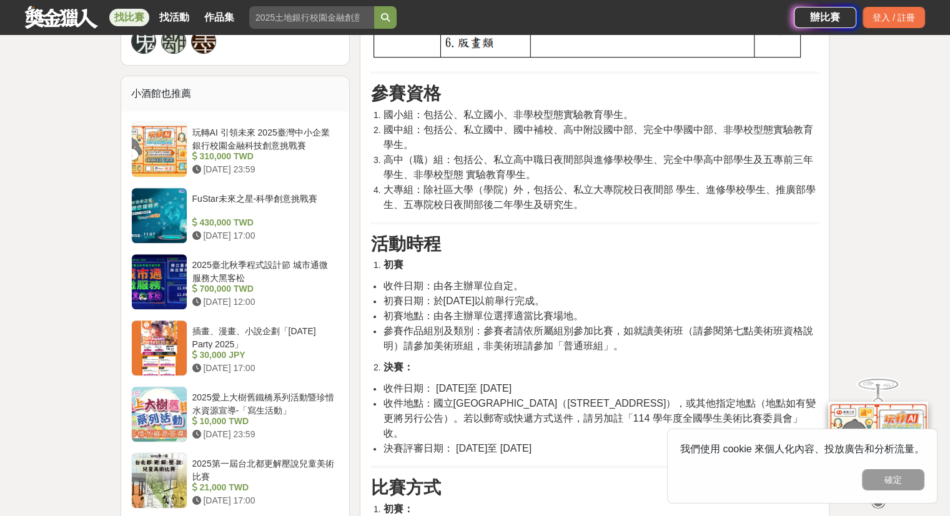 This screenshot has height=516, width=950. I want to click on strong: 決賽：, so click(398, 367).